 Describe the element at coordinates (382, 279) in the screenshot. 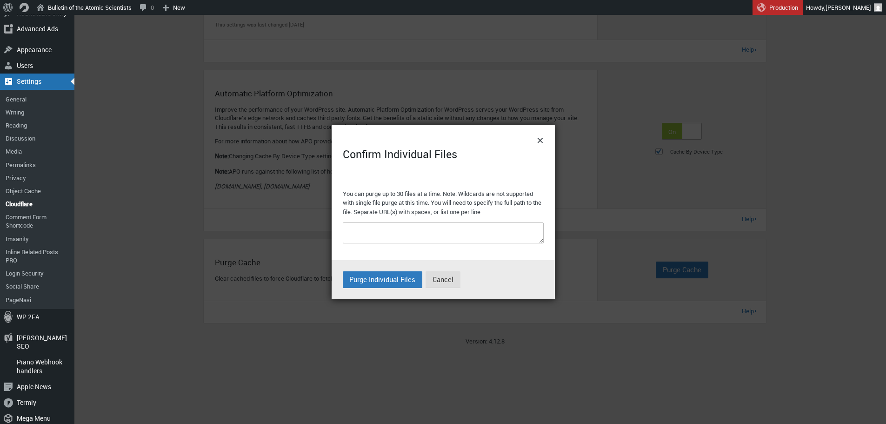

I see `span: Purge Individual Files` at that location.